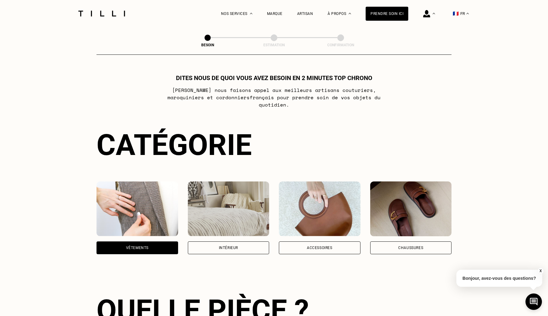 The image size is (548, 316). What do you see at coordinates (387, 14) in the screenshot?
I see `div: Prendre soin ici` at bounding box center [387, 14].